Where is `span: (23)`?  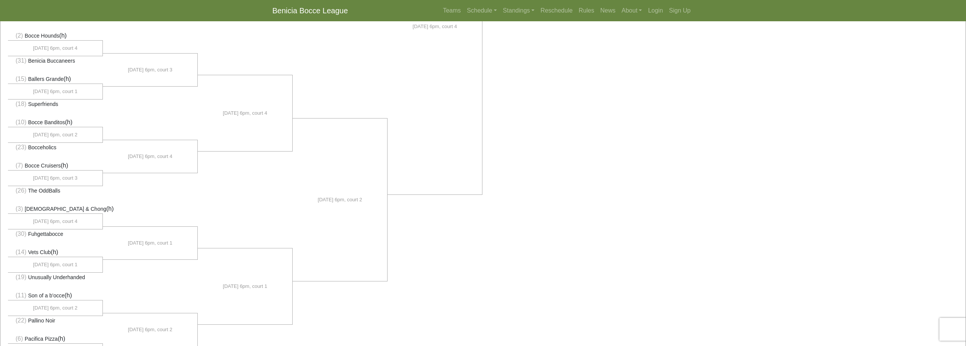
span: (23) is located at coordinates (21, 147).